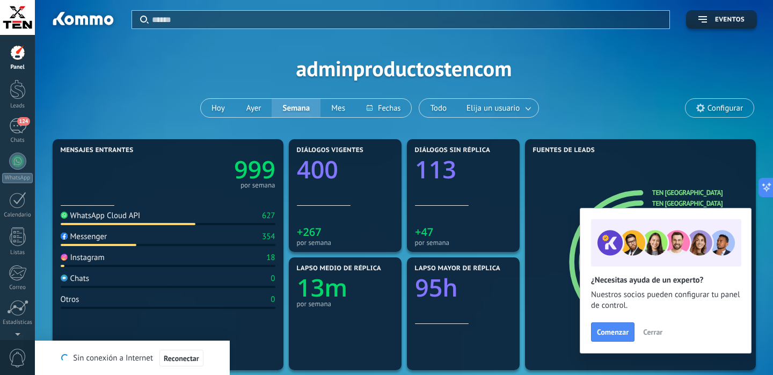  What do you see at coordinates (218, 108) in the screenshot?
I see `button: Hoy` at bounding box center [218, 108].